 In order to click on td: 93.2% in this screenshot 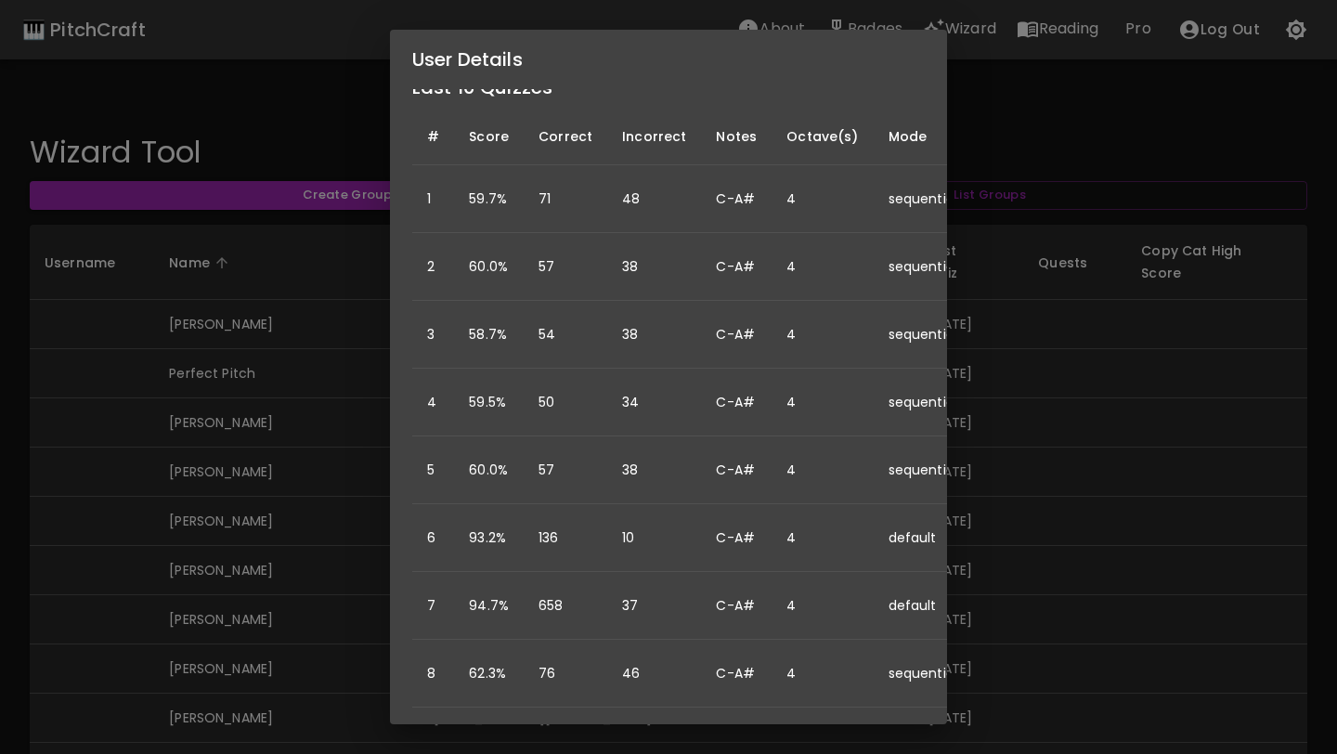, I will do `click(488, 537)`.